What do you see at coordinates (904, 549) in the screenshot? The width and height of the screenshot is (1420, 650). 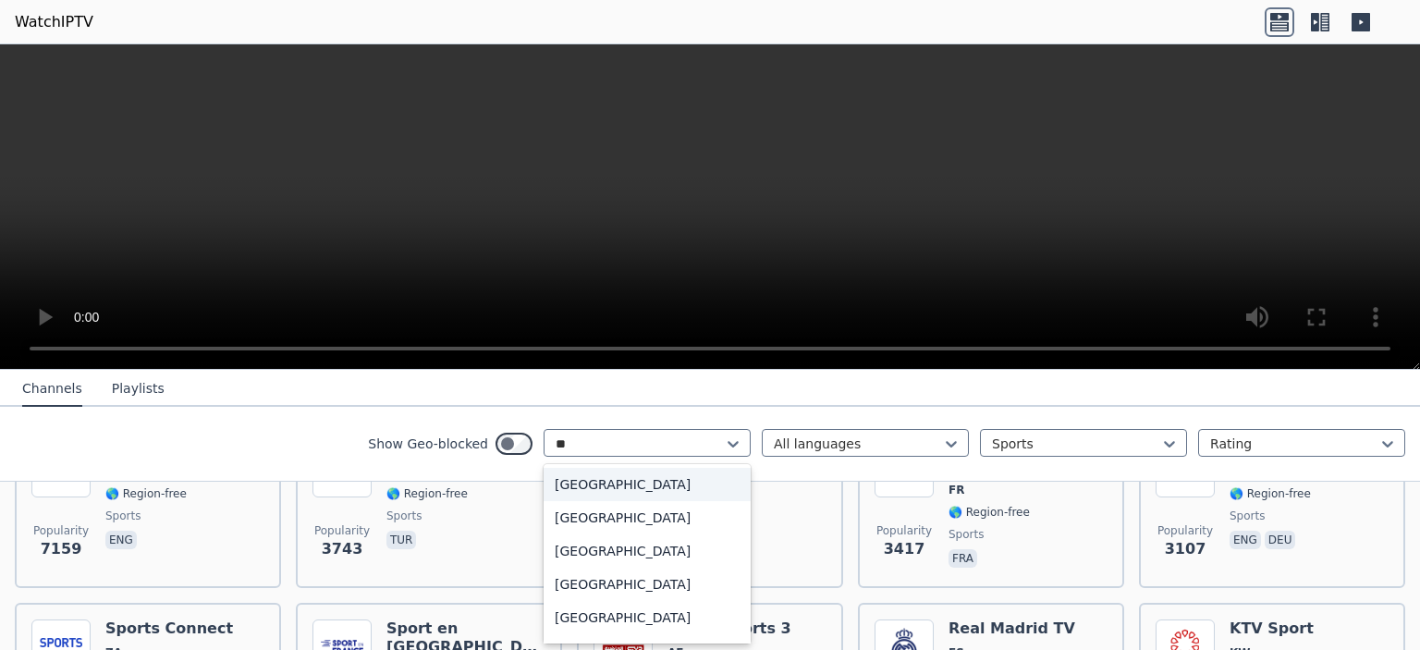 I see `span: 3417` at bounding box center [904, 549].